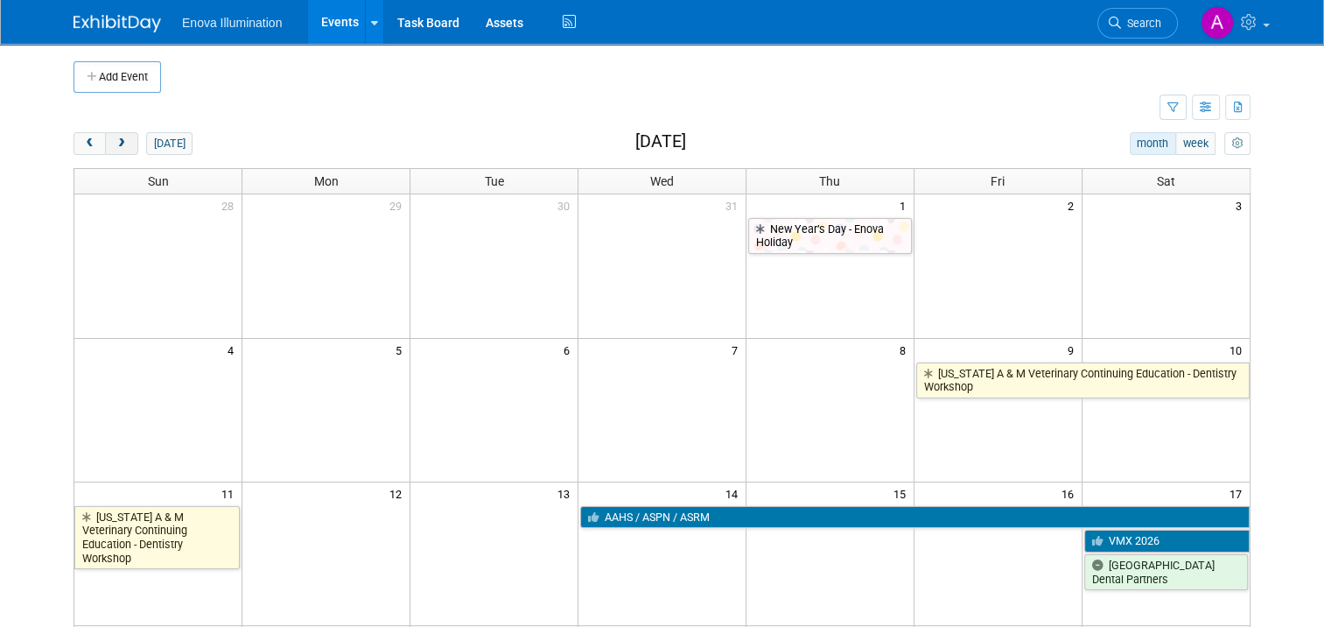  What do you see at coordinates (89, 144) in the screenshot?
I see `button: prev` at bounding box center [89, 144].